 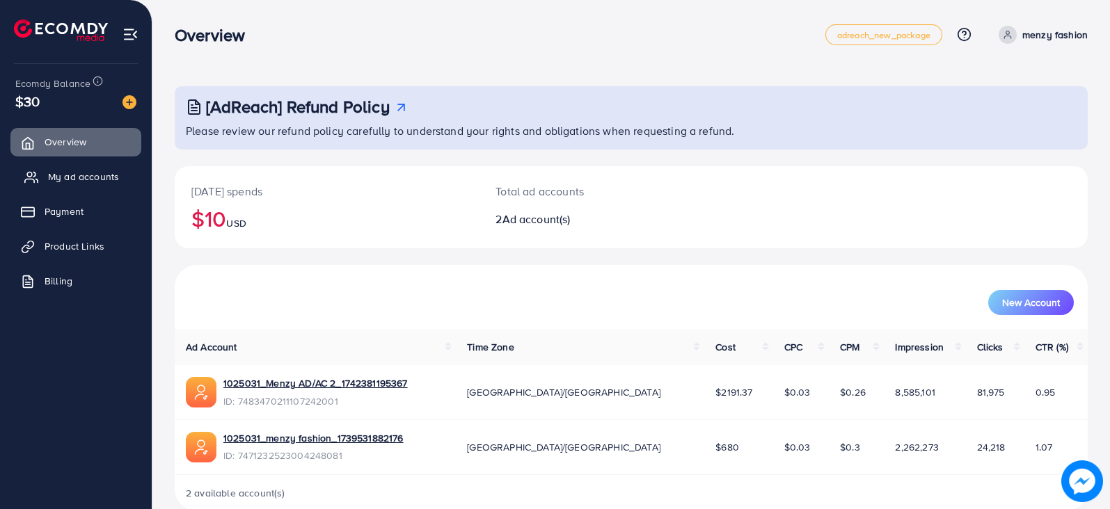 I want to click on span: $0.26, so click(x=852, y=392).